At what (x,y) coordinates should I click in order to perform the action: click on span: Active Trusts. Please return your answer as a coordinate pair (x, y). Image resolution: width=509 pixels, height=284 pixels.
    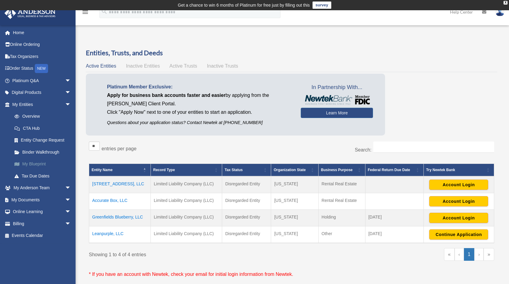
    Looking at the image, I should click on (183, 66).